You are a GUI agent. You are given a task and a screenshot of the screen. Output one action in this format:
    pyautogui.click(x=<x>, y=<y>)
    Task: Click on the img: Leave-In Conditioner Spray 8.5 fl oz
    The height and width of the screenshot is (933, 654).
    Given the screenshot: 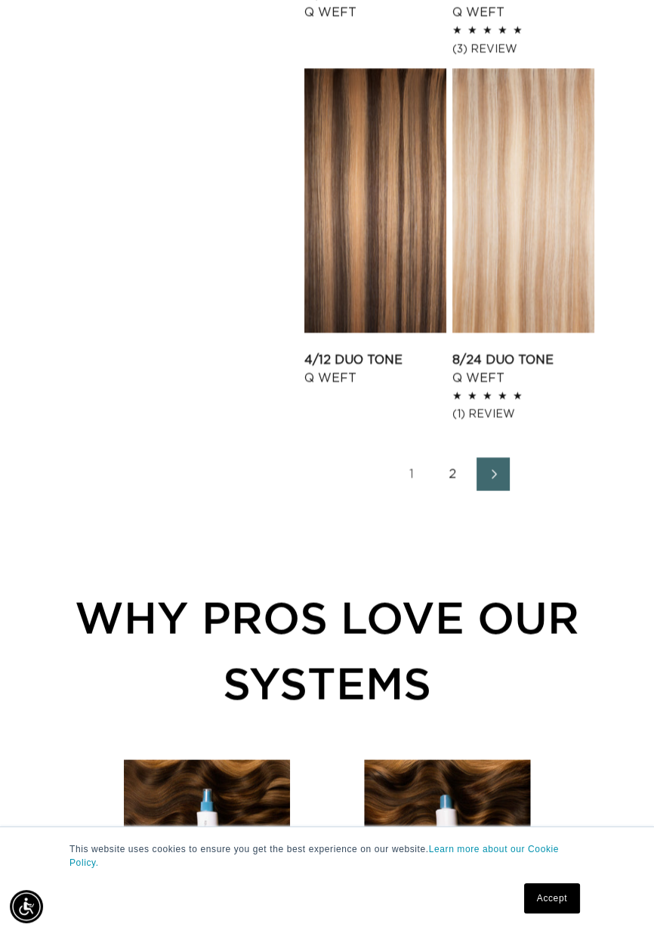 What is the action you would take?
    pyautogui.click(x=207, y=843)
    